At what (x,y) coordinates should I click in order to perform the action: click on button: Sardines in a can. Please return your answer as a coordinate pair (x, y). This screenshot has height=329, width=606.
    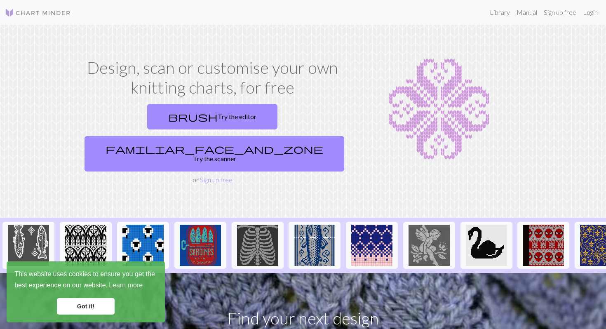
    Looking at the image, I should click on (200, 245).